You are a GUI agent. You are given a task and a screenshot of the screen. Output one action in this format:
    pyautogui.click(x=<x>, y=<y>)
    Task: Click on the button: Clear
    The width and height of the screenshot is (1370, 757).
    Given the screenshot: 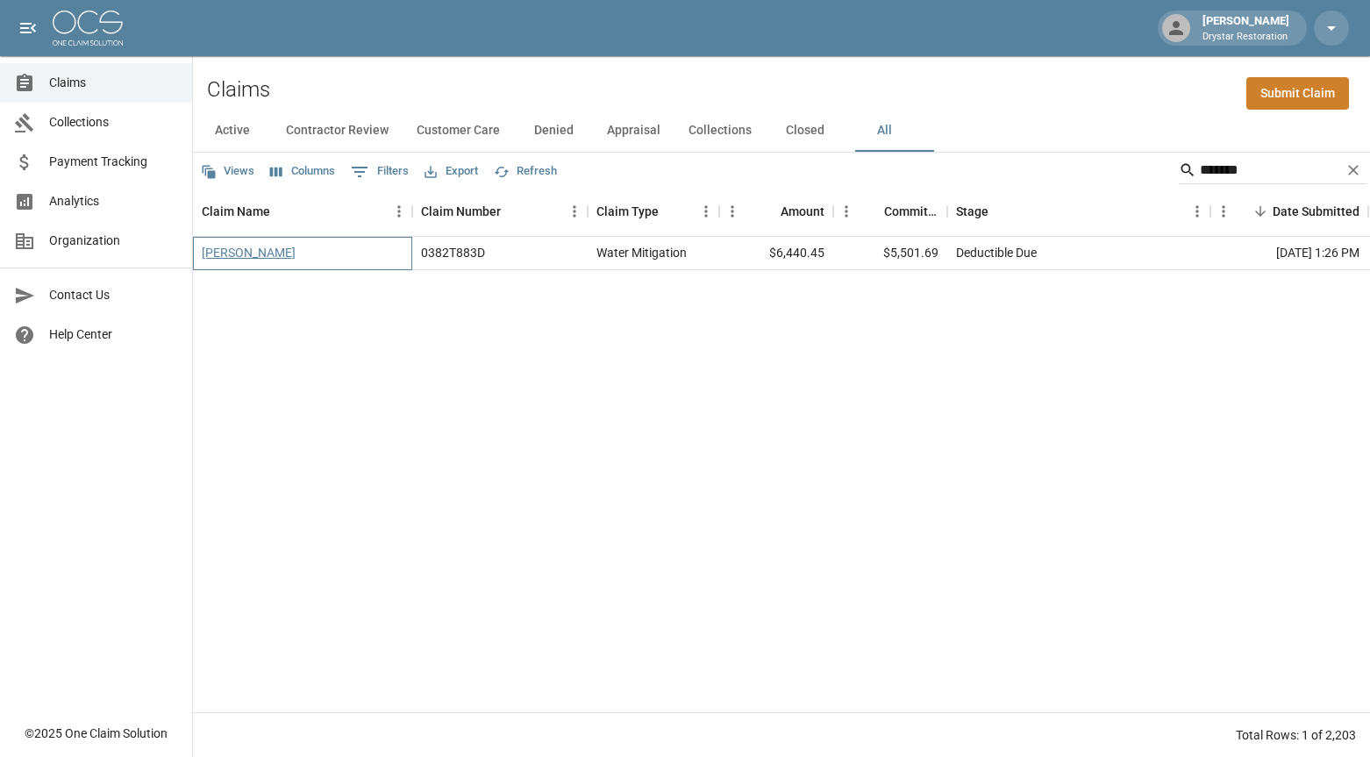 What is the action you would take?
    pyautogui.click(x=1353, y=170)
    